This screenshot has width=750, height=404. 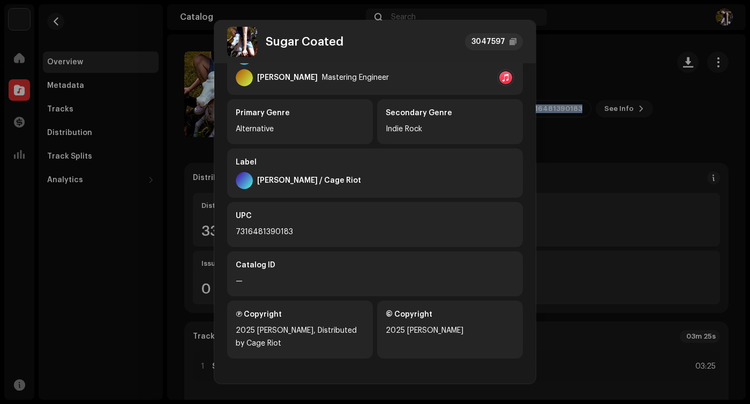 What do you see at coordinates (488, 42) in the screenshot?
I see `div: 3047597` at bounding box center [488, 42].